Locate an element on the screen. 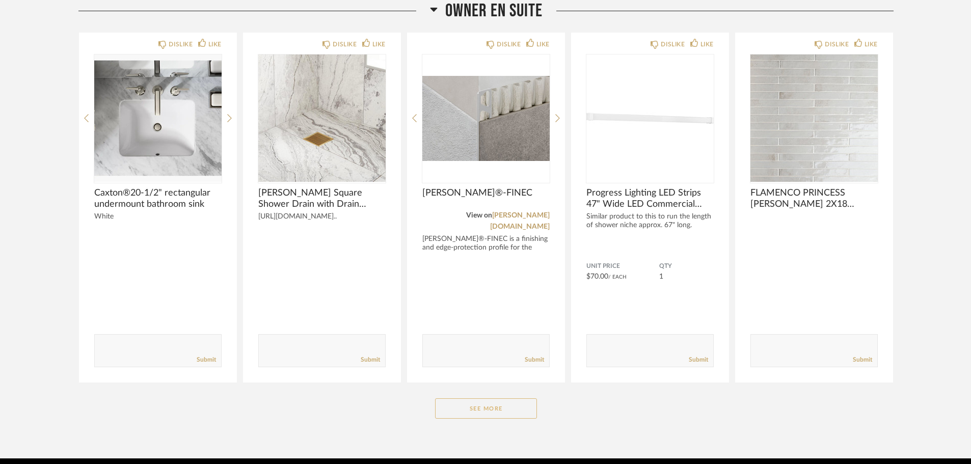 Image resolution: width=971 pixels, height=464 pixels. span: Progress Lighting LED Strips 47" Wide LED Commercial Strip Light is located at coordinates (650, 199).